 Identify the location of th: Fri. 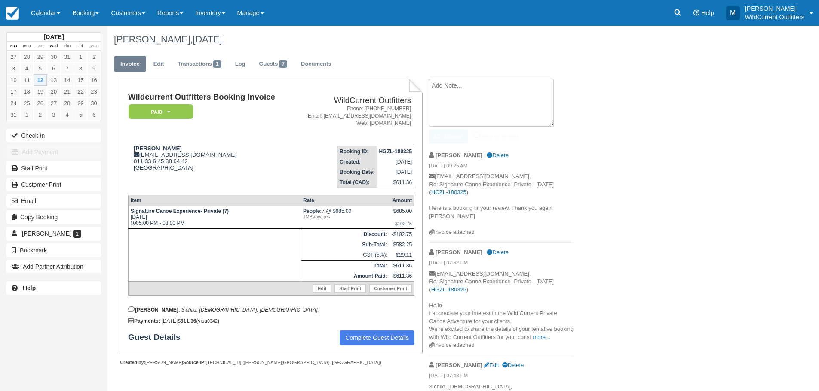
(80, 46).